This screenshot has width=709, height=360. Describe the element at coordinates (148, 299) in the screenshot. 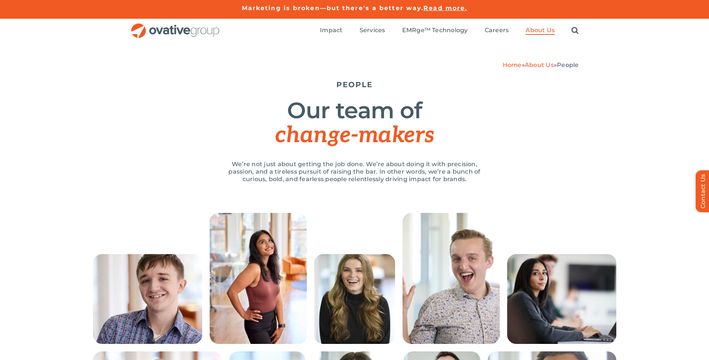

I see `img: People – Collage Ethan` at that location.